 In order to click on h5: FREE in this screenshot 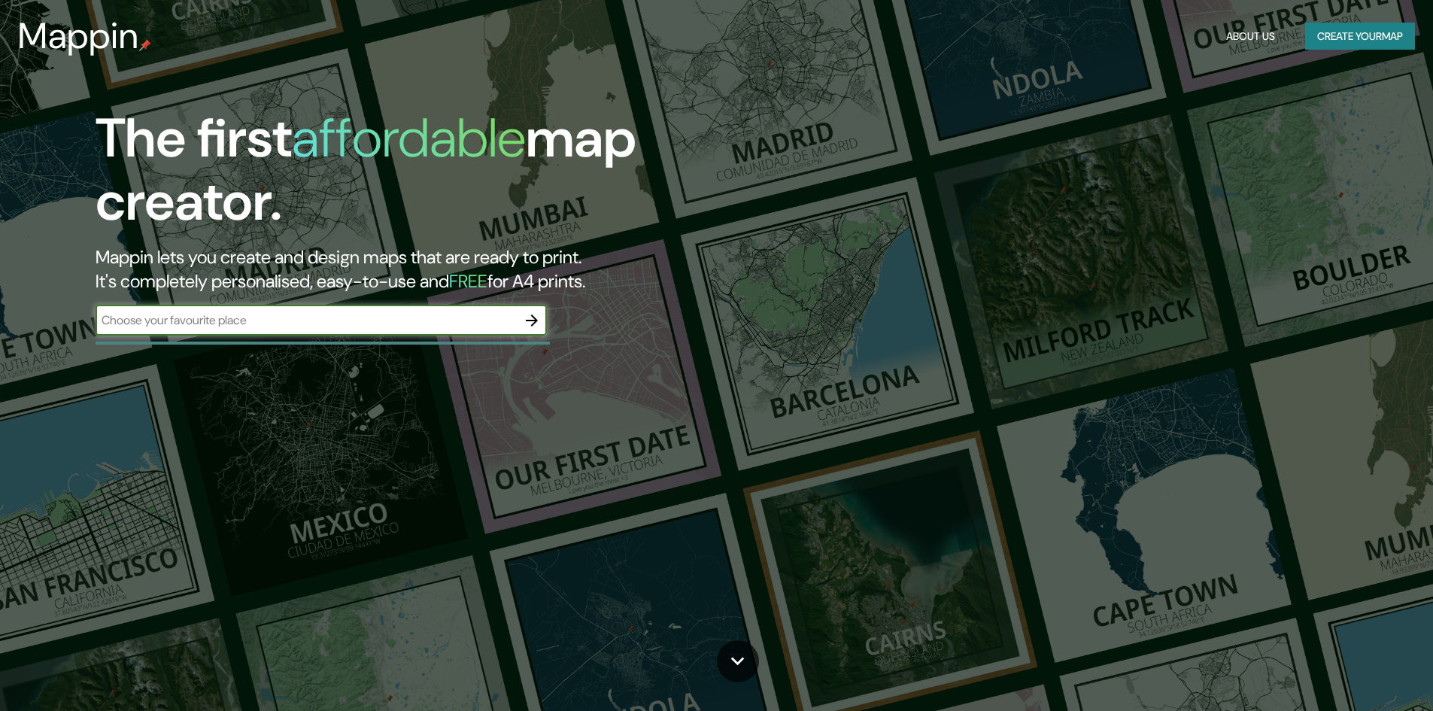, I will do `click(468, 281)`.